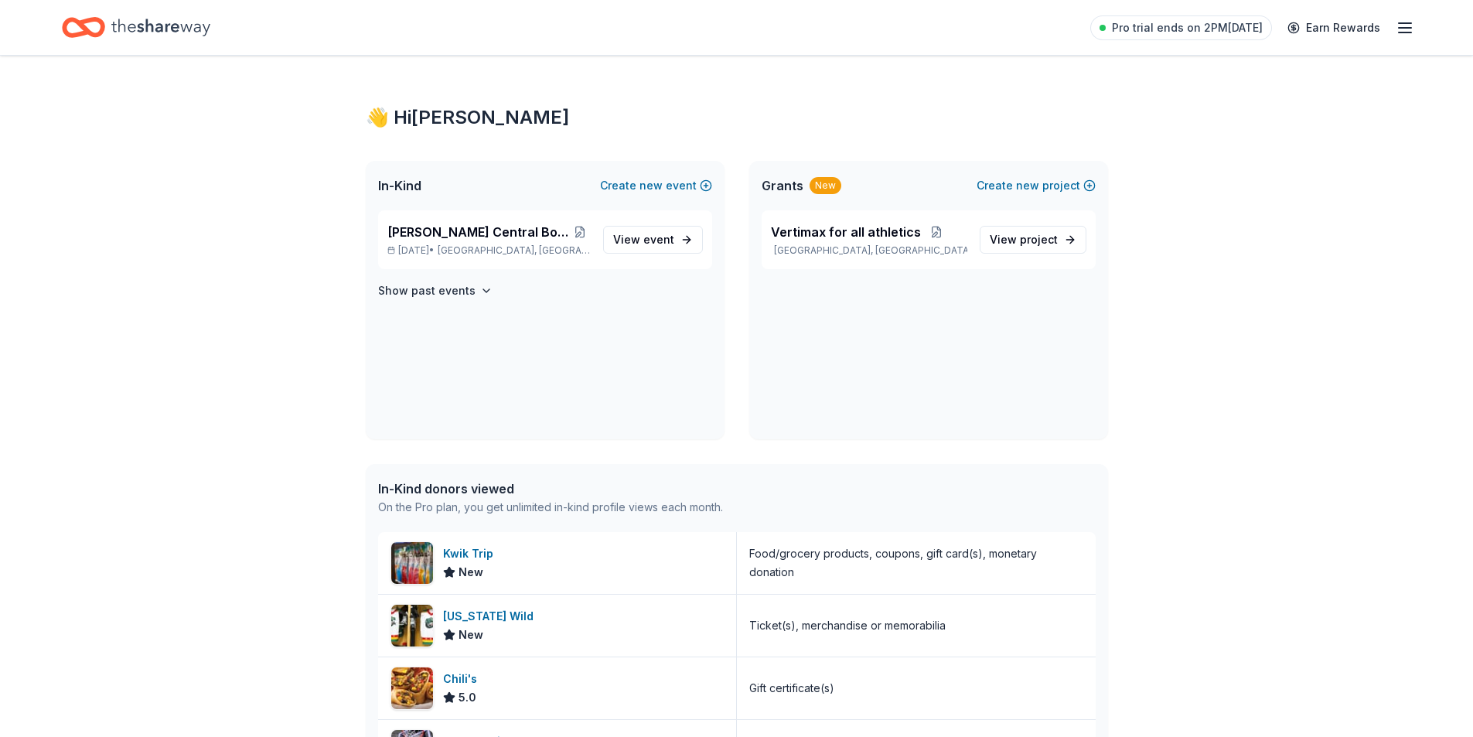 The height and width of the screenshot is (737, 1473). What do you see at coordinates (916, 563) in the screenshot?
I see `div: Food/grocery products, coupons, gift card(s), monetary donation` at bounding box center [916, 563].